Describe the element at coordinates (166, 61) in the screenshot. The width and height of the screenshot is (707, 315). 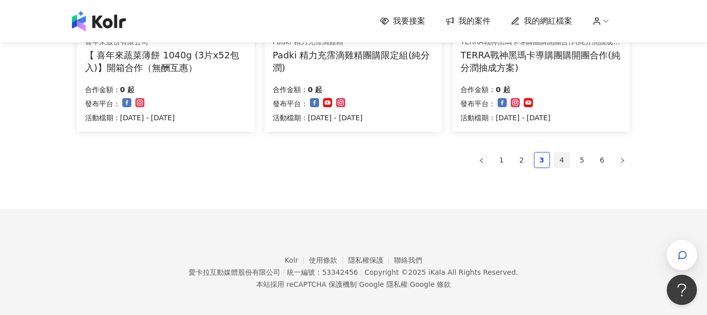
I see `div: 【 喜年來蔬菜薄餅 1040g (3片x52包入)】開箱合作（無酬互惠）` at that location.